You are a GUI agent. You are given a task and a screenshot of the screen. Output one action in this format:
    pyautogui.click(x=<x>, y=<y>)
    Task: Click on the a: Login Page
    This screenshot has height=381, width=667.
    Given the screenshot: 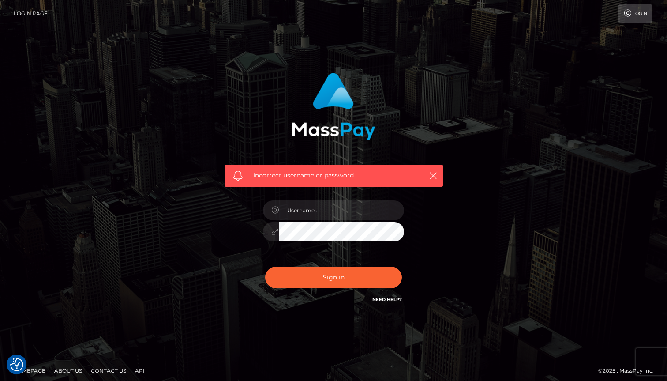 What is the action you would take?
    pyautogui.click(x=30, y=14)
    